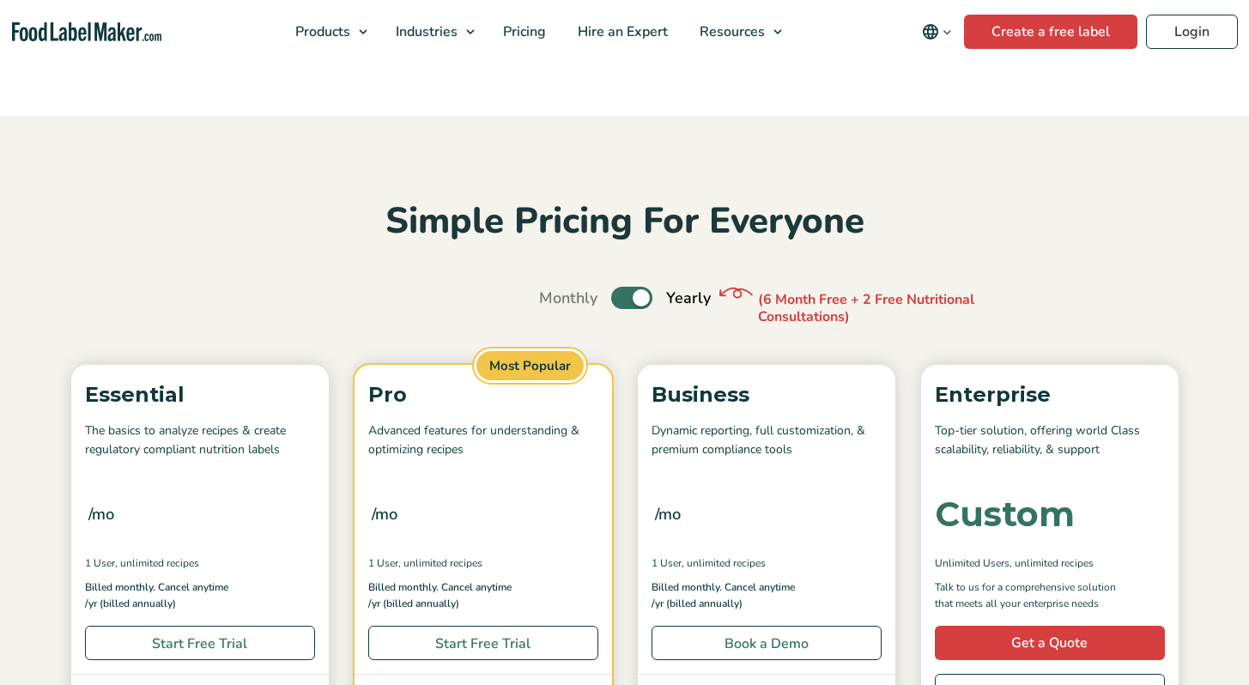 The image size is (1249, 685). Describe the element at coordinates (530, 366) in the screenshot. I see `span: Most Popular` at that location.